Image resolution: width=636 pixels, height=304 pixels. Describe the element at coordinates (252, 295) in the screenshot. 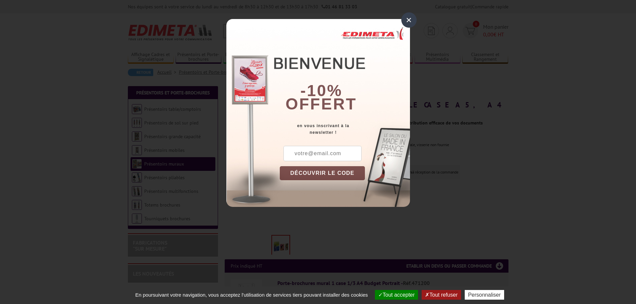

I see `span: En poursuivant votre navigation, vous acceptez l'utilisation de services tiers pouvant installer ...` at that location.